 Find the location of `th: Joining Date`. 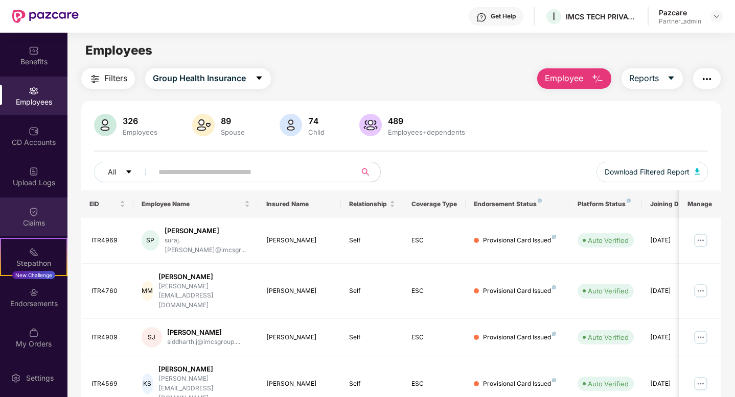

th: Joining Date is located at coordinates (673, 204).